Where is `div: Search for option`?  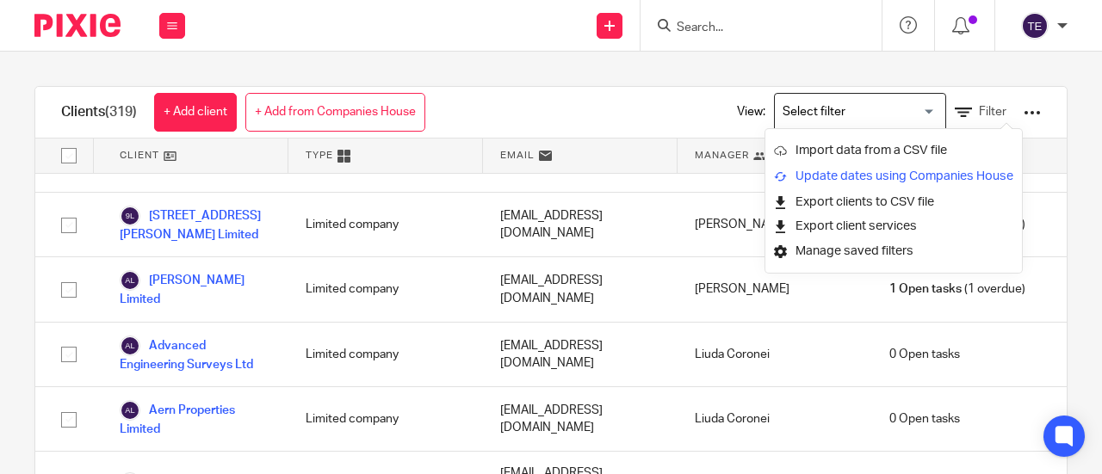
div: Search for option is located at coordinates (860, 112).